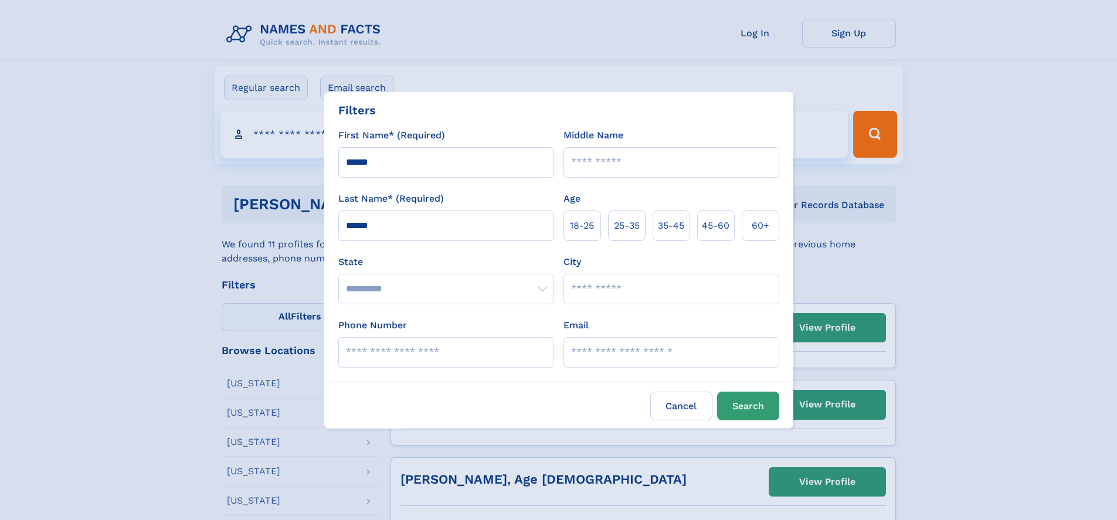 The image size is (1117, 520). I want to click on span: 60+, so click(761, 226).